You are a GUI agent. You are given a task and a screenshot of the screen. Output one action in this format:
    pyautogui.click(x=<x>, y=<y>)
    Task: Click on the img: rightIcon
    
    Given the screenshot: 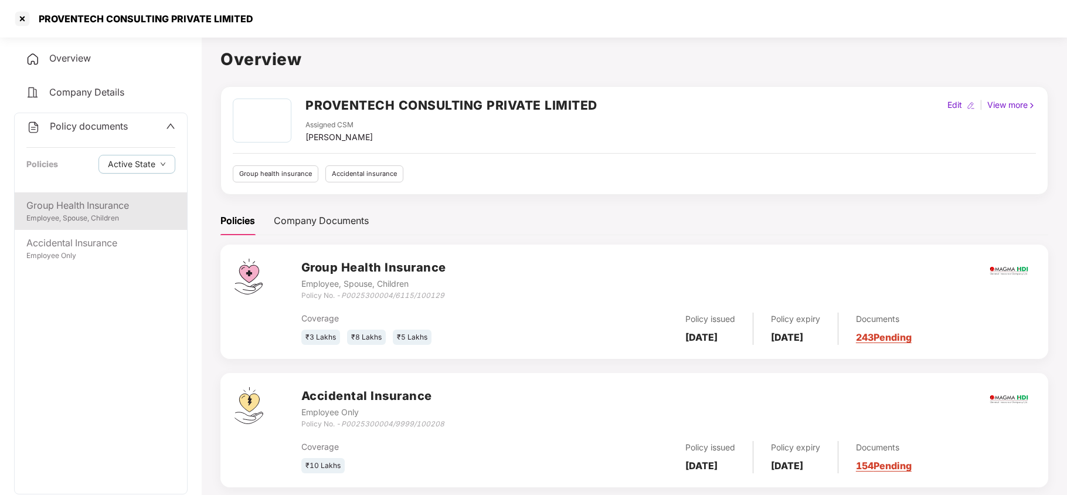 What is the action you would take?
    pyautogui.click(x=1031, y=105)
    